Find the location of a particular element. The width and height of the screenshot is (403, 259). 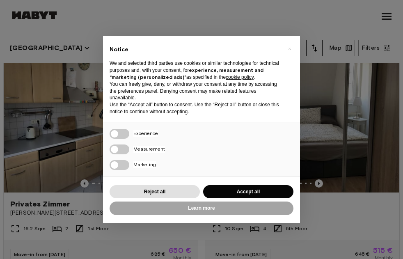

button: Learn more is located at coordinates (202, 208).